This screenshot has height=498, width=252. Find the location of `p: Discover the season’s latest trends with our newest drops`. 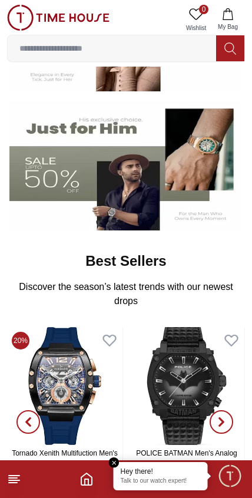

p: Discover the season’s latest trends with our newest drops is located at coordinates (126, 294).